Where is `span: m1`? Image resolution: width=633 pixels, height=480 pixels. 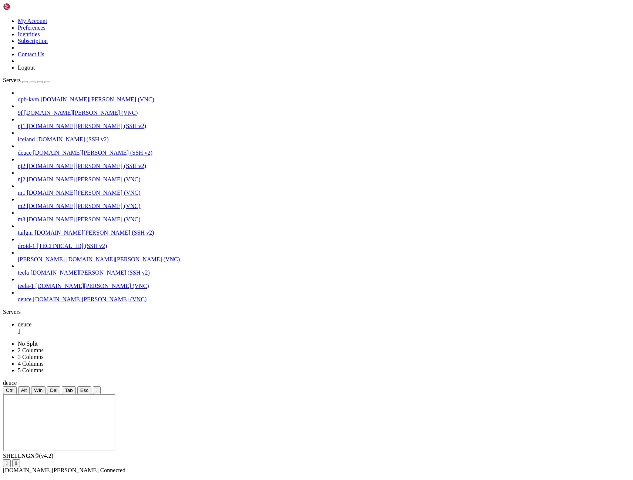
span: m1 is located at coordinates (21, 192).